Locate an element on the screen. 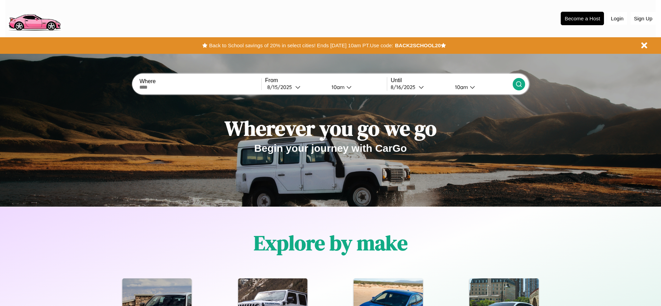  div: 8 / 16 / 2025 is located at coordinates (404, 87).